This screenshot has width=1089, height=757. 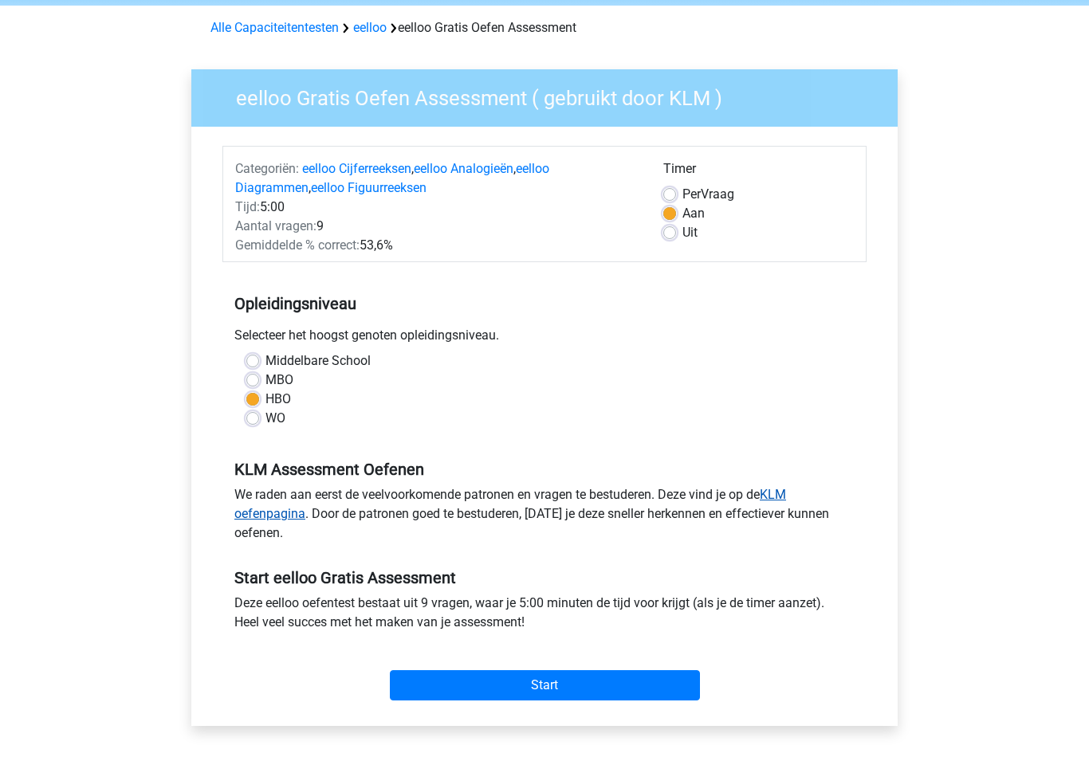 I want to click on h3: eelloo Gratis Oefen Assessment ( gebruikt door KLM ), so click(x=551, y=95).